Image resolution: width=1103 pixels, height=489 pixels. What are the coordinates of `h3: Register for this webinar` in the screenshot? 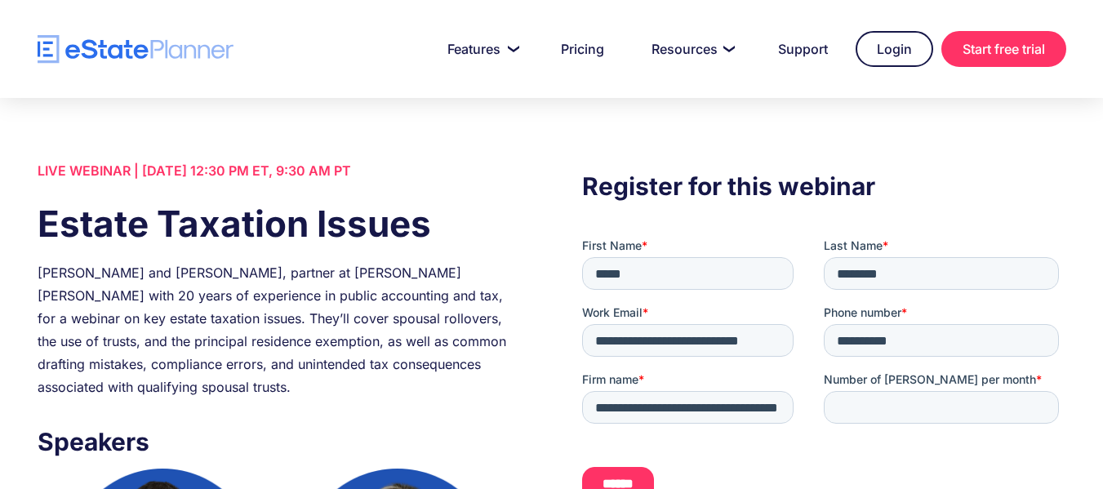 It's located at (823, 186).